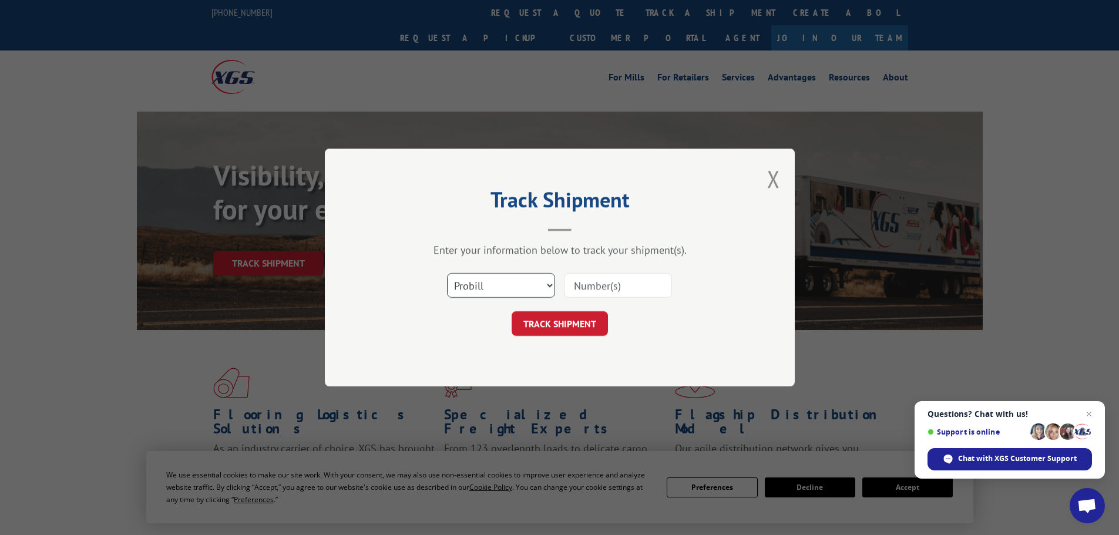 Image resolution: width=1119 pixels, height=535 pixels. I want to click on div: Enter your information below to track your shipment(s)., so click(560, 250).